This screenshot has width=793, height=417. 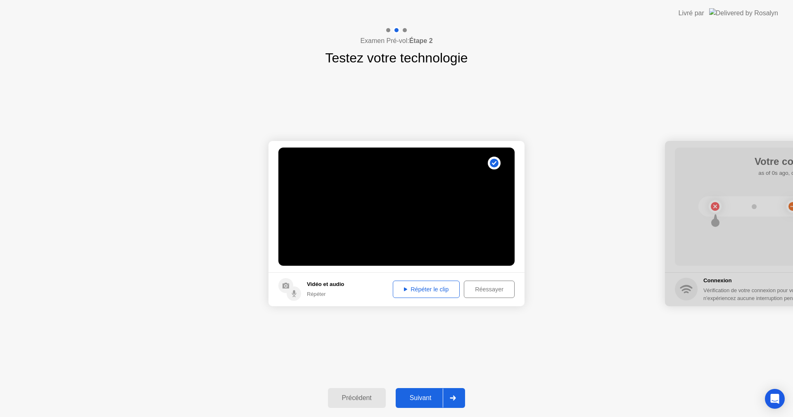 I want to click on button: Suivant, so click(x=431, y=398).